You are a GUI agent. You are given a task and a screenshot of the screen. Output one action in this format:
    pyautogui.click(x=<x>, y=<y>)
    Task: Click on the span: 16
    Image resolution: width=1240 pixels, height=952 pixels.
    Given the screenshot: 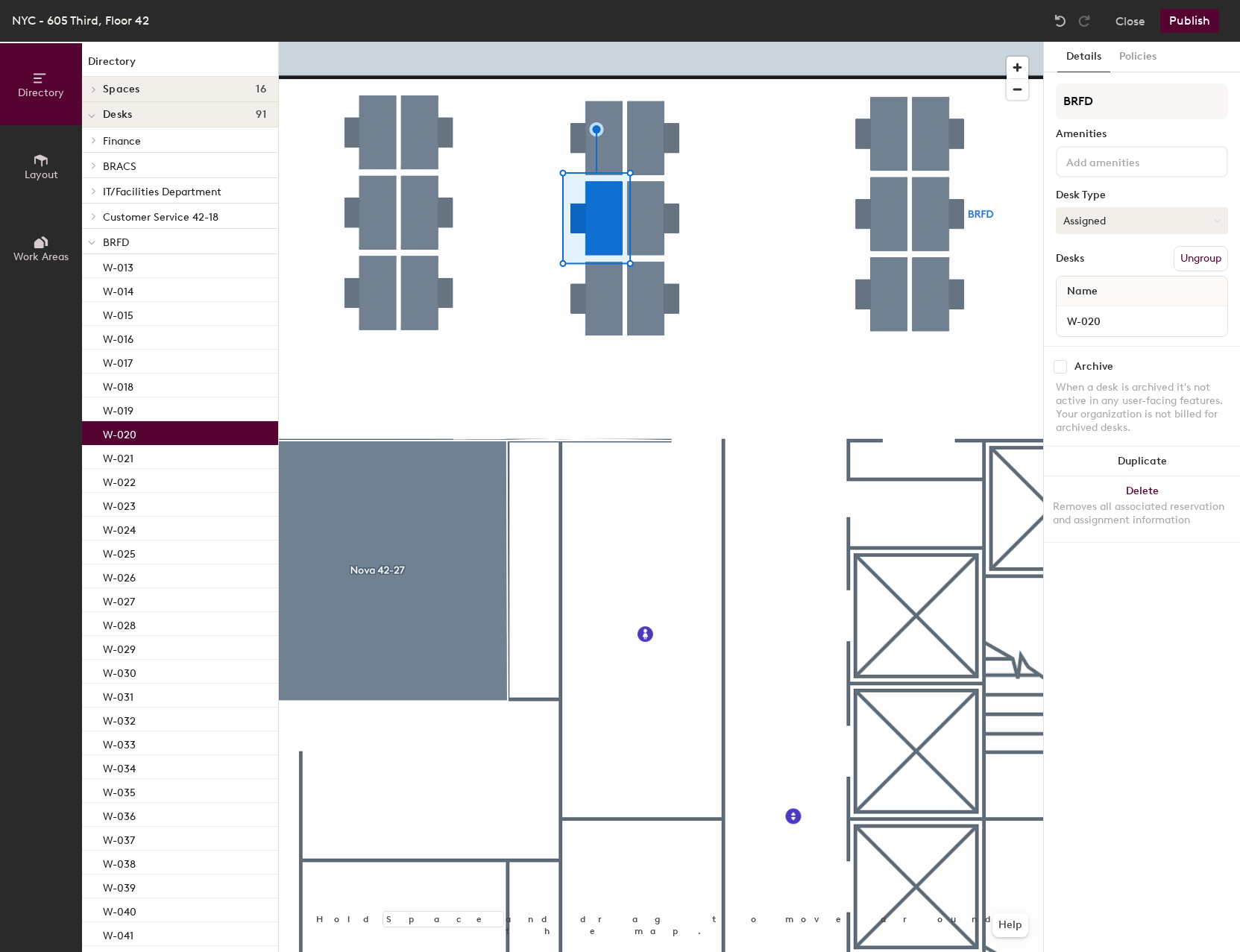 What is the action you would take?
    pyautogui.click(x=261, y=89)
    